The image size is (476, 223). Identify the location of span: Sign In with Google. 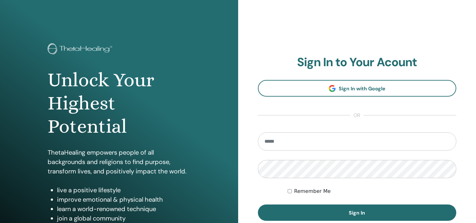
(362, 88).